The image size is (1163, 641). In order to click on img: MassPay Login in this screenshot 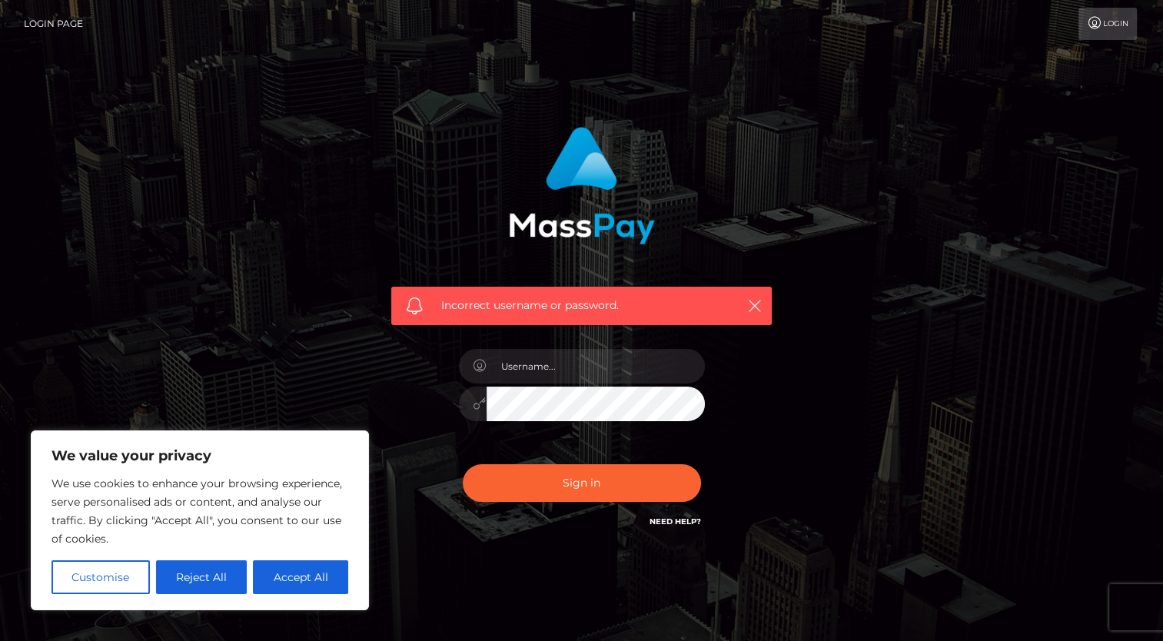, I will do `click(582, 185)`.